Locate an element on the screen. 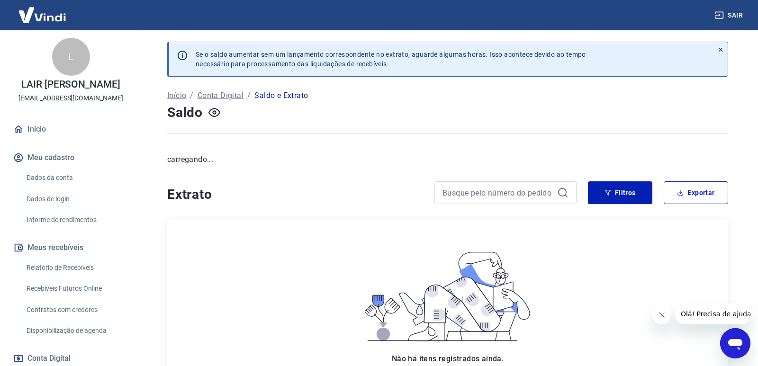 The width and height of the screenshot is (758, 366). p: Se o saldo aumentar sem um lançamento correspondente no extrato, aguarde algumas horas. Isso acon... is located at coordinates (391, 59).